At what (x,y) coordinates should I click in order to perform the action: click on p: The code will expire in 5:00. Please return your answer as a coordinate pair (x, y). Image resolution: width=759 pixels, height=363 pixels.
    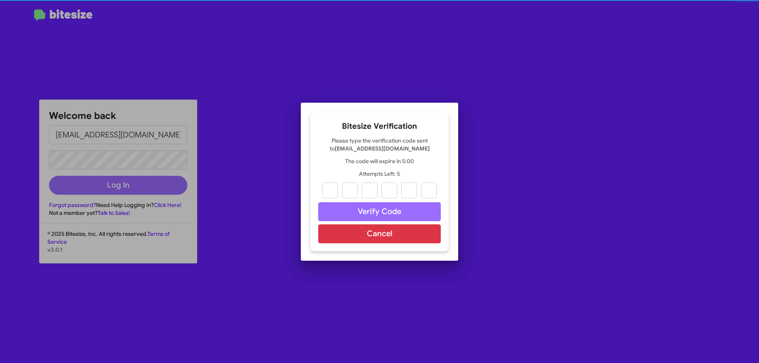
    Looking at the image, I should click on (380, 161).